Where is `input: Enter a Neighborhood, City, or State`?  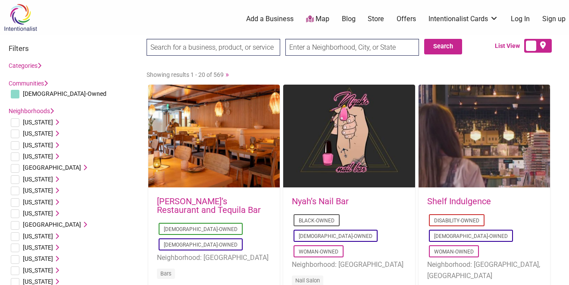
input: Enter a Neighborhood, City, or State is located at coordinates (352, 47).